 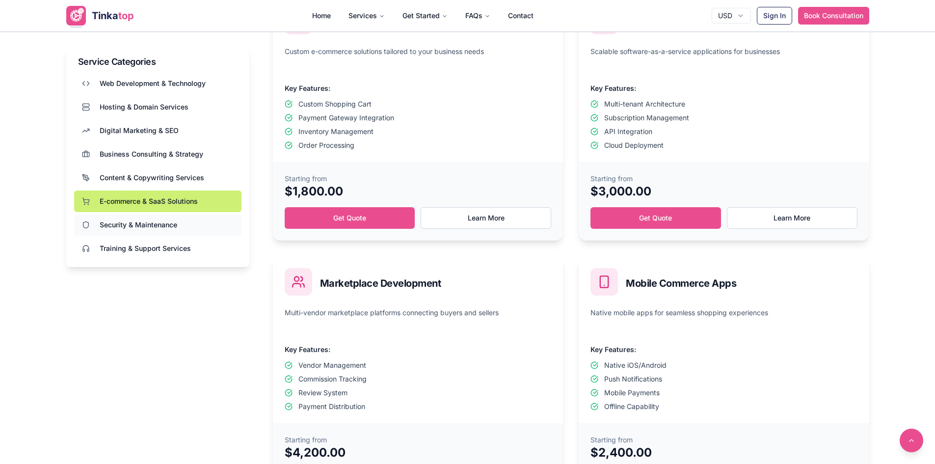 What do you see at coordinates (158, 225) in the screenshot?
I see `button: Security & Maintenance` at bounding box center [158, 225].